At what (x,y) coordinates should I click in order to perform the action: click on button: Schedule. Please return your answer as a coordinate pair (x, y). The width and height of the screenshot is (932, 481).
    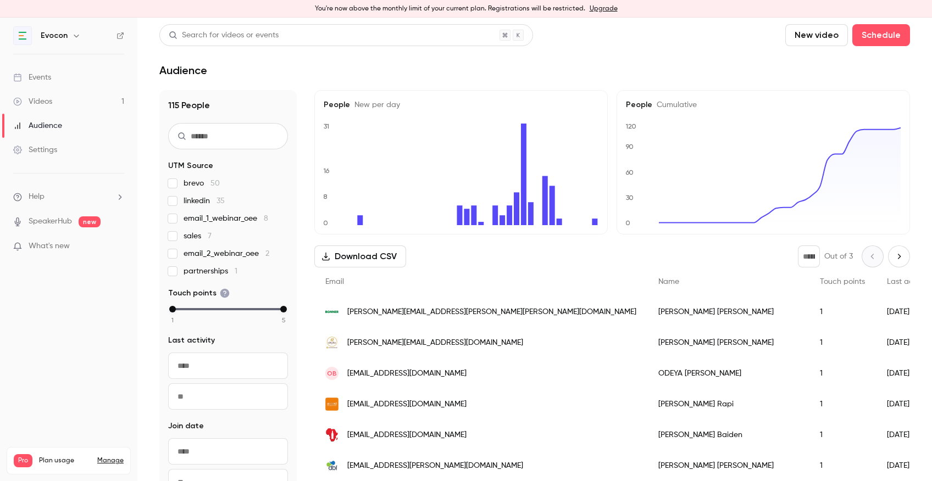
    Looking at the image, I should click on (881, 35).